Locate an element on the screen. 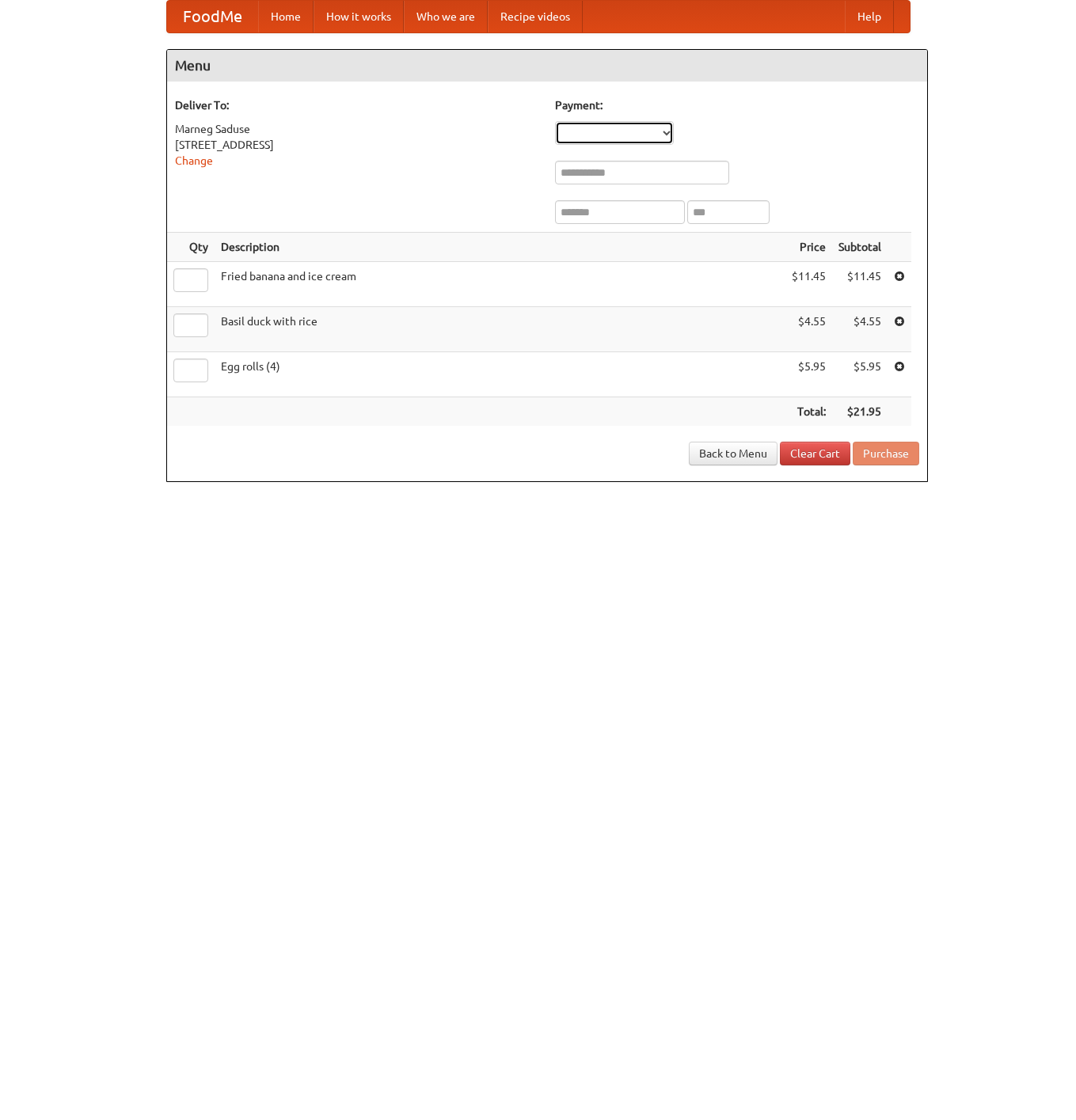 The image size is (1076, 1120). td: Fried banana and ice cream is located at coordinates (499, 284).